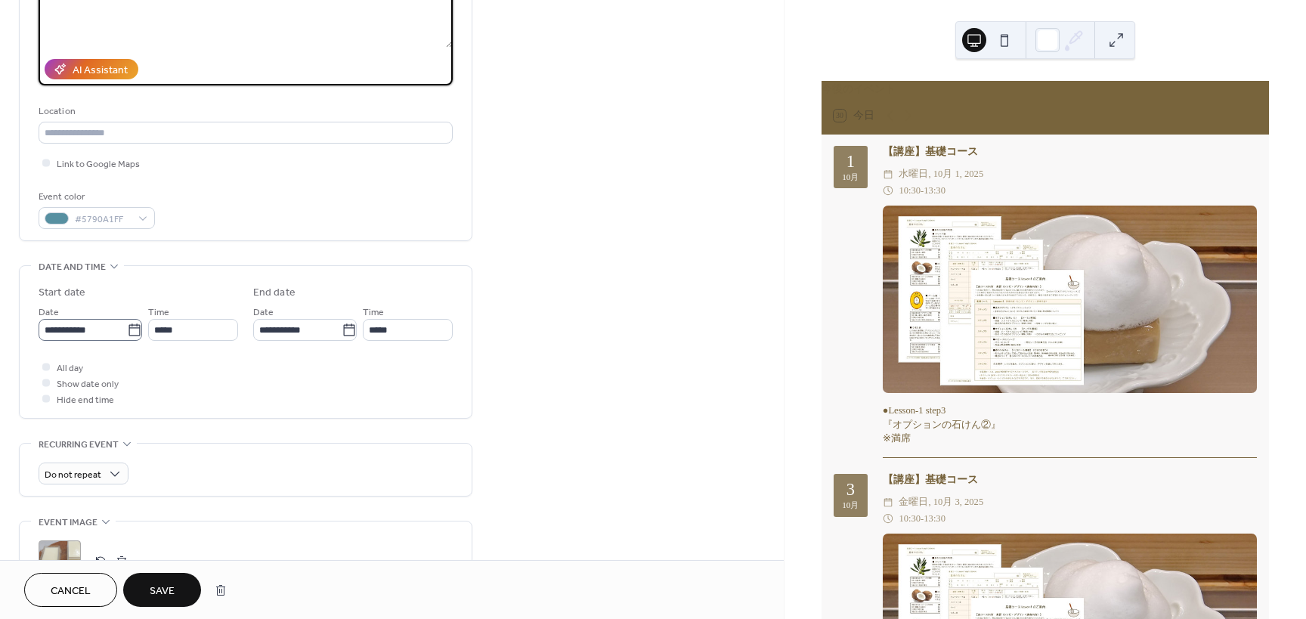 The image size is (1306, 619). Describe the element at coordinates (70, 589) in the screenshot. I see `a: Cancel` at that location.